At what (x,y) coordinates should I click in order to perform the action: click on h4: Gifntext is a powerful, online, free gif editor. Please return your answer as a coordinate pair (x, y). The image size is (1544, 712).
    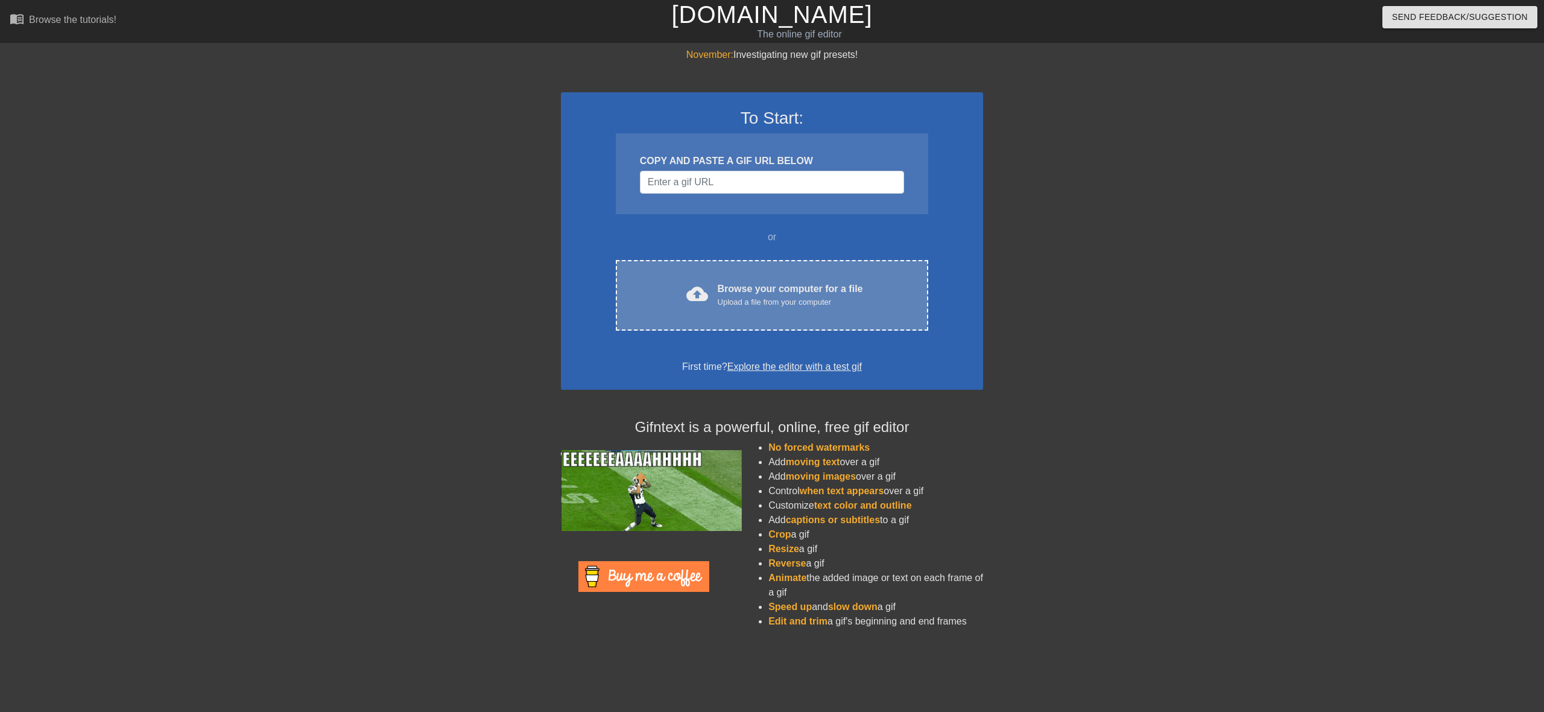
    Looking at the image, I should click on (772, 427).